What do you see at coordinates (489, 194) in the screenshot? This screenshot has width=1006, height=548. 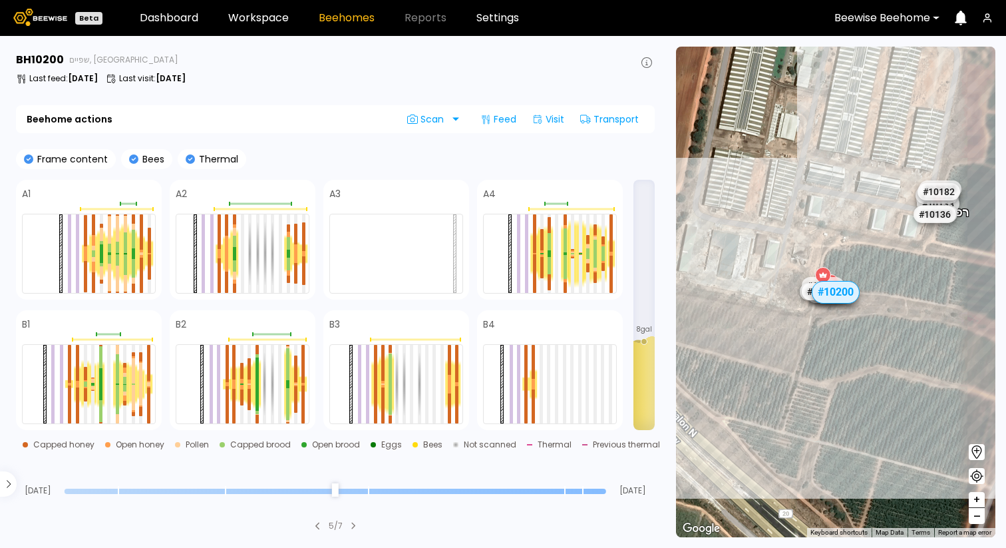 I see `h4: A4` at bounding box center [489, 194].